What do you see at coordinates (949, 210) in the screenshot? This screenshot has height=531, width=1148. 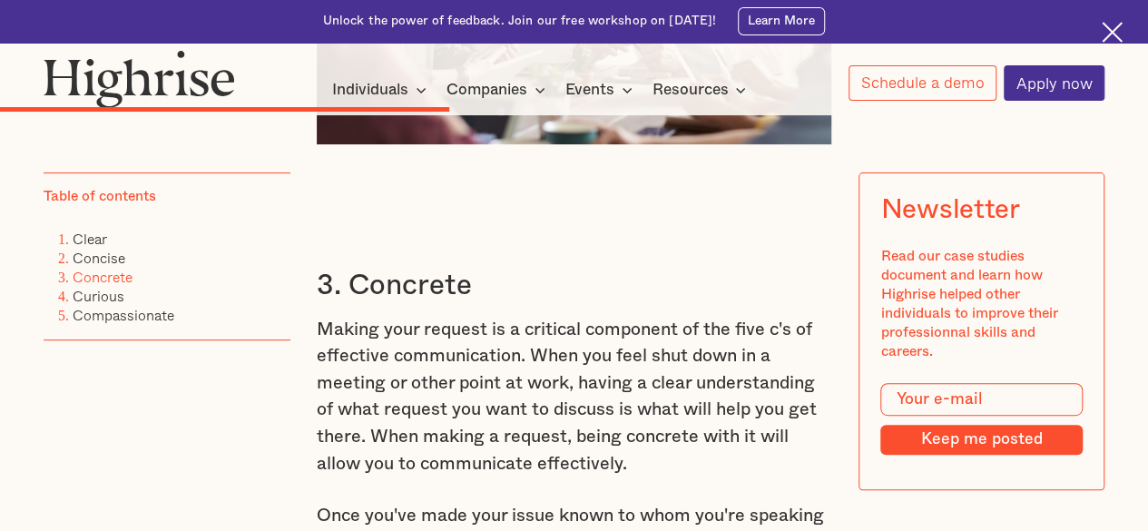 I see `div: Newsletter` at bounding box center [949, 210].